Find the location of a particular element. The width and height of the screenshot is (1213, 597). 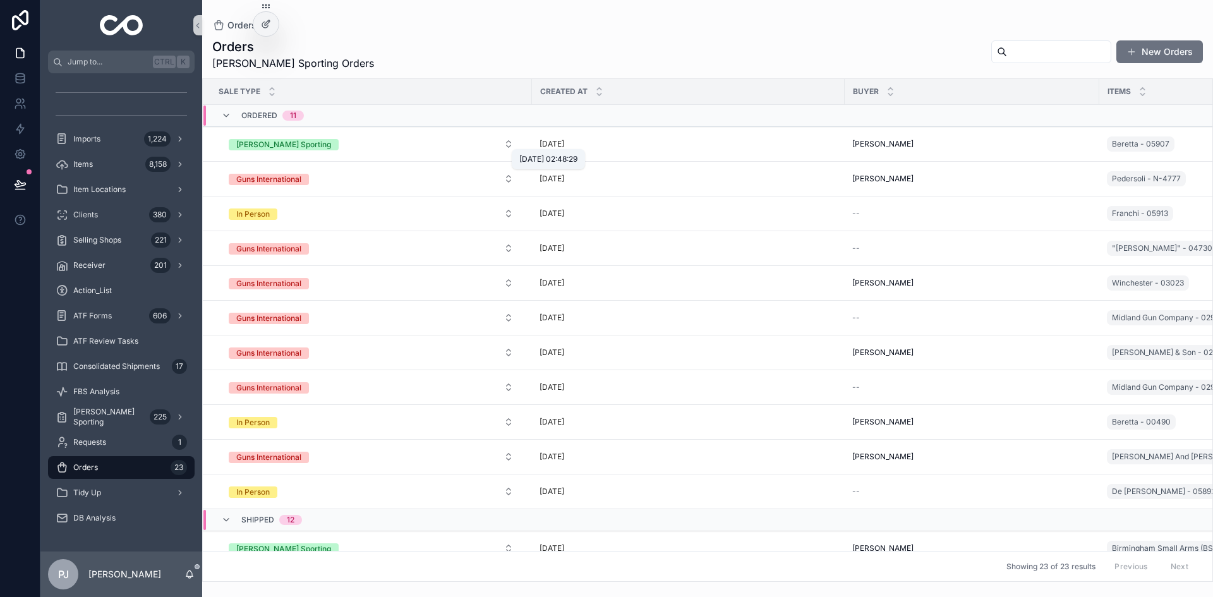

a: Beretta - 05907 is located at coordinates (1140, 144).